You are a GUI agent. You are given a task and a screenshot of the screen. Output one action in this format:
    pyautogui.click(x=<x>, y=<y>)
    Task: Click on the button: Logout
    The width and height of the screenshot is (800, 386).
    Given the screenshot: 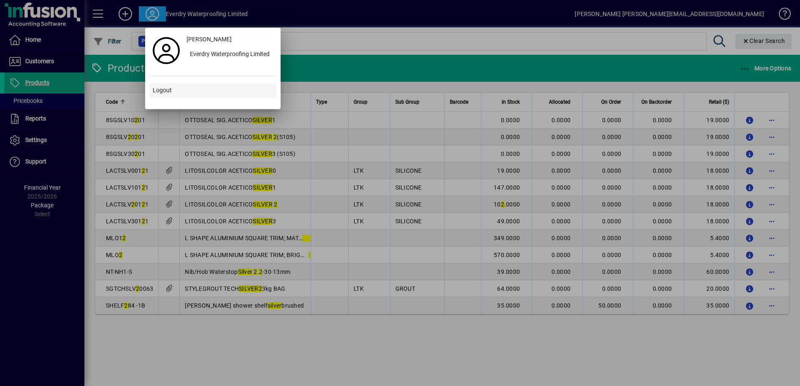 What is the action you would take?
    pyautogui.click(x=213, y=91)
    